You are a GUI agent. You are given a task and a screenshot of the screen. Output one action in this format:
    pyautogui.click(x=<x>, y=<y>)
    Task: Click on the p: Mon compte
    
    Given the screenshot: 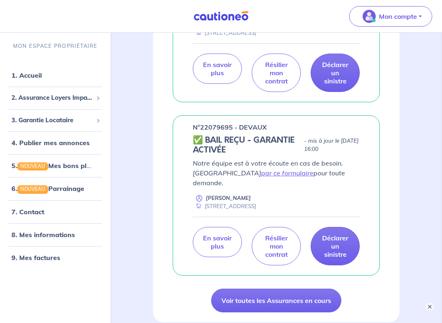 What is the action you would take?
    pyautogui.click(x=398, y=16)
    